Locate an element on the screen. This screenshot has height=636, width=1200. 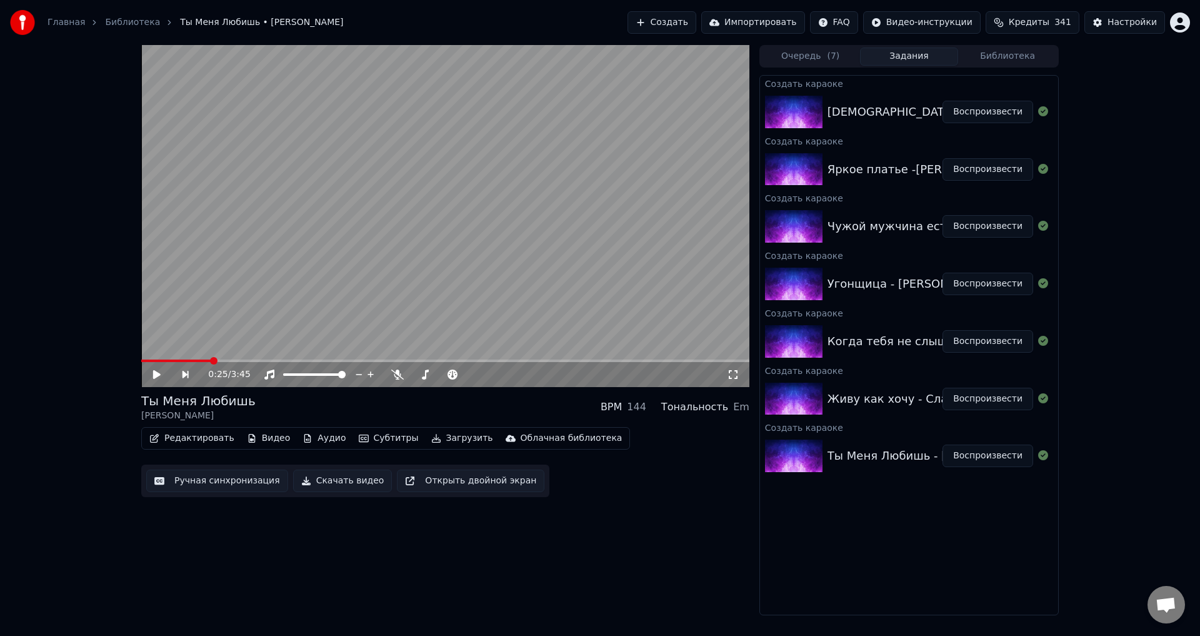
a: Библиотека is located at coordinates (133, 23).